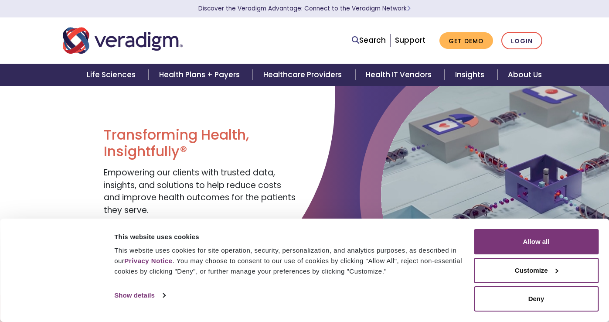 This screenshot has height=322, width=609. Describe the element at coordinates (123, 41) in the screenshot. I see `img: Veradigm logo` at that location.